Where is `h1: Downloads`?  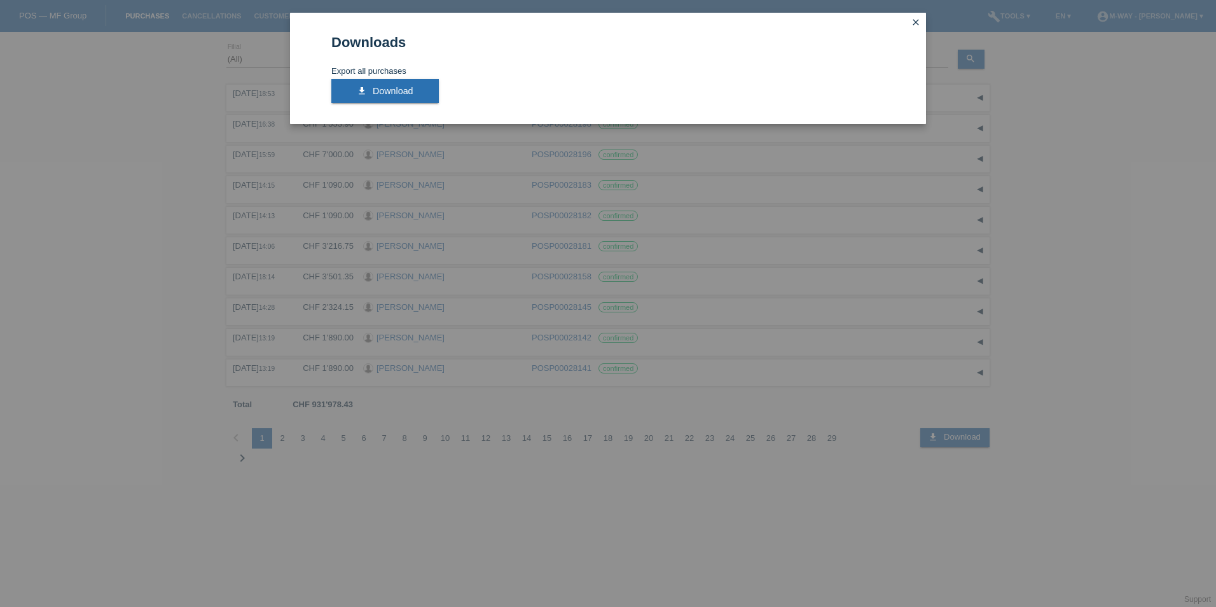
h1: Downloads is located at coordinates (608, 42).